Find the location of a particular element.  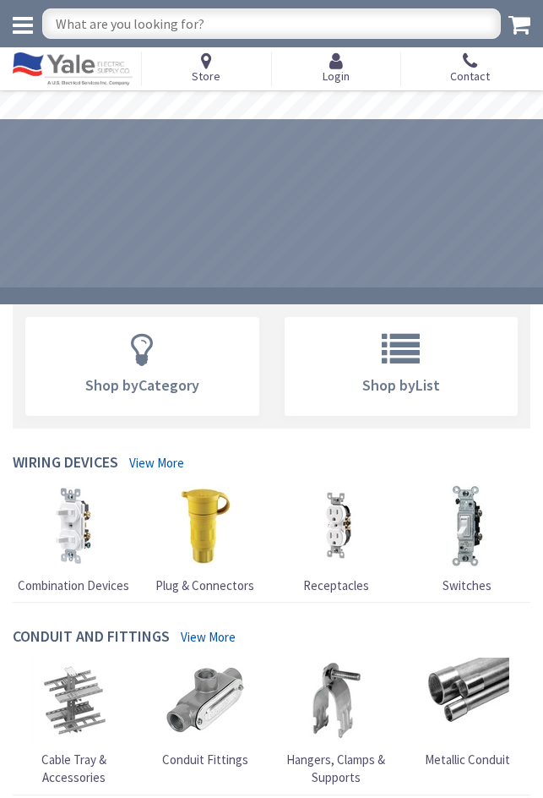

span: Cable Tray & Accessories is located at coordinates (74, 768).